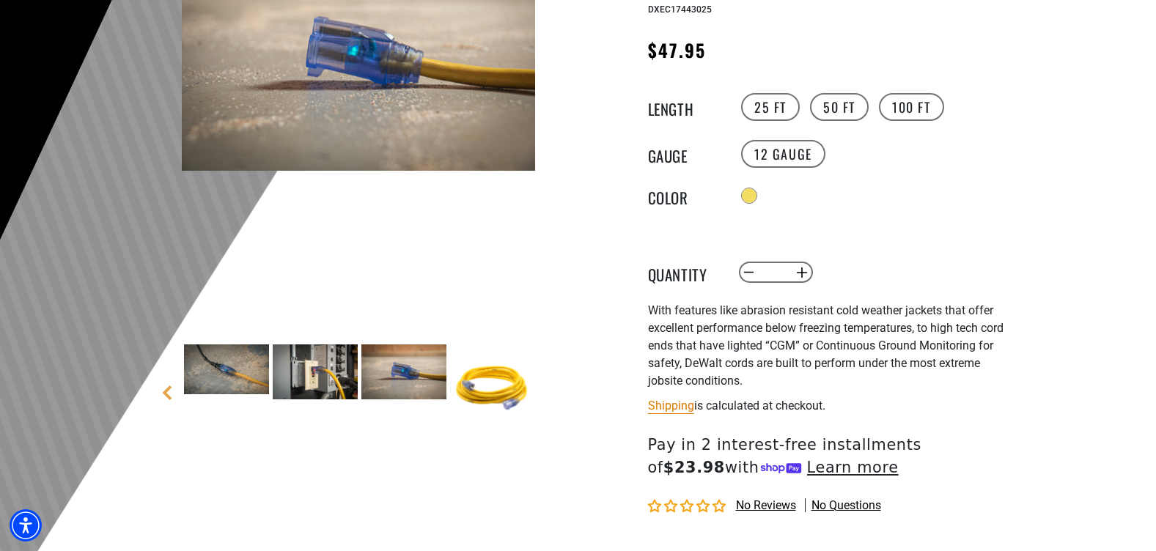 The width and height of the screenshot is (1156, 551). I want to click on span: DXEC17443025, so click(680, 10).